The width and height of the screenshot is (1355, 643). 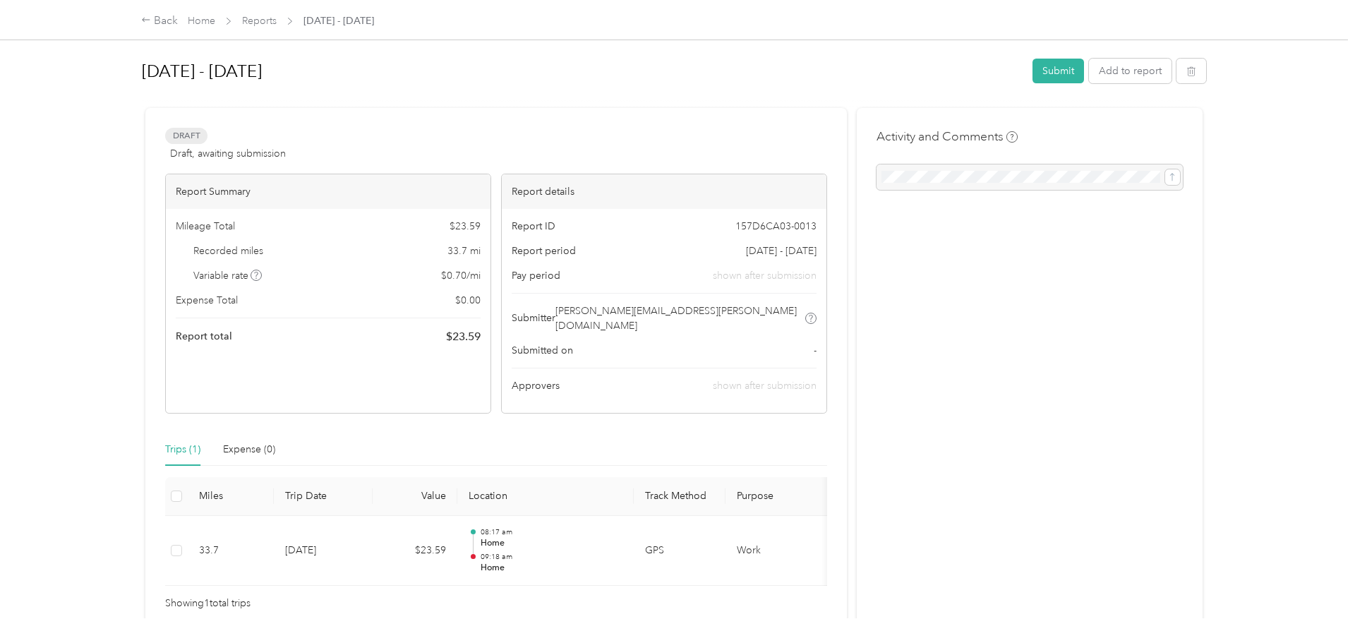 What do you see at coordinates (947, 136) in the screenshot?
I see `h4: Activity and Comments` at bounding box center [947, 136].